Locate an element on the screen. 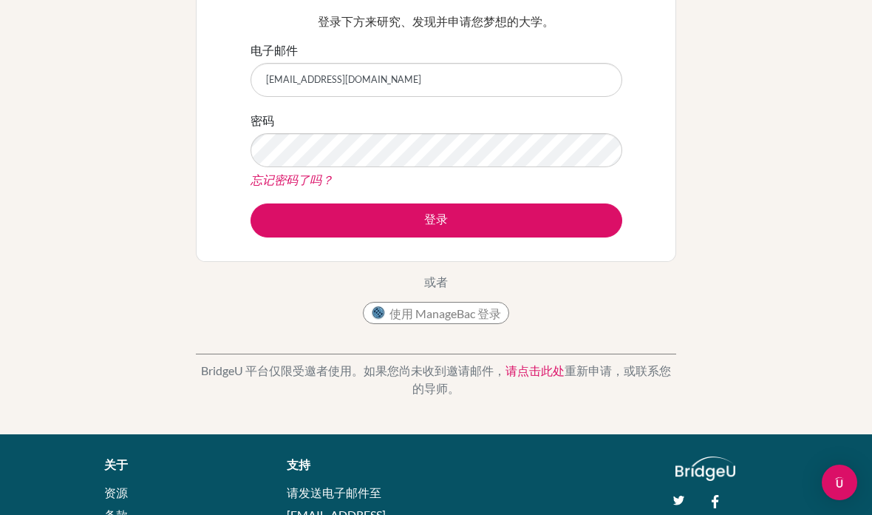  a: 资源 is located at coordinates (116, 492).